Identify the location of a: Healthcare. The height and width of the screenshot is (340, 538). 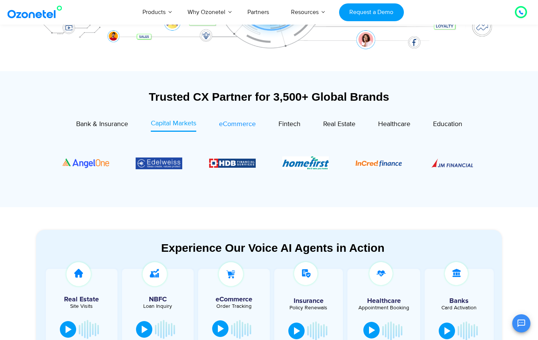
(394, 125).